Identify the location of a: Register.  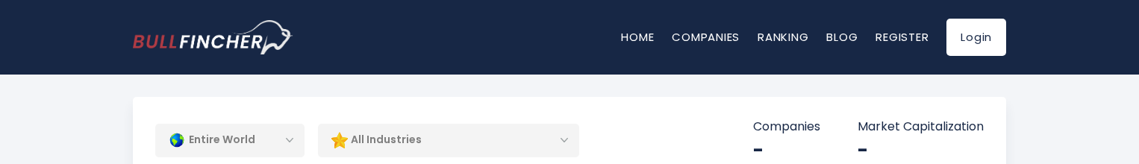
(902, 37).